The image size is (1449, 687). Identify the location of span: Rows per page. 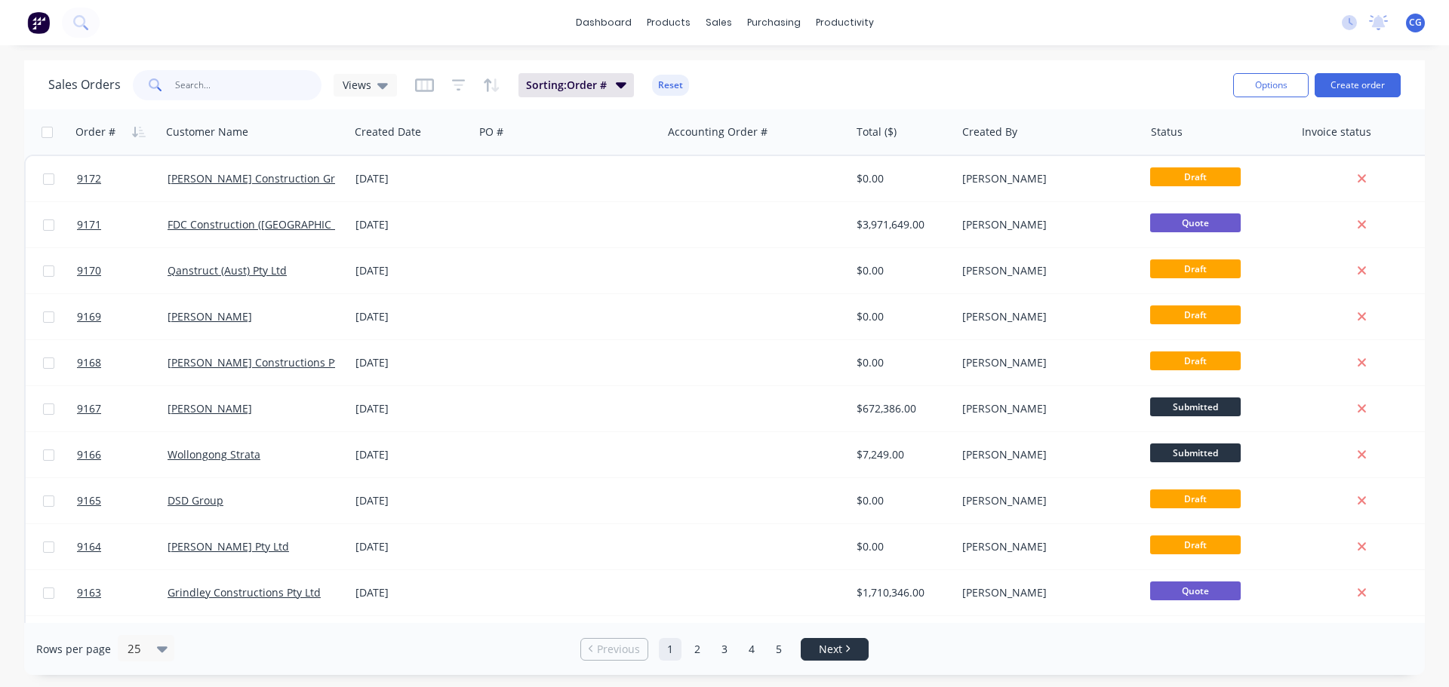
(73, 650).